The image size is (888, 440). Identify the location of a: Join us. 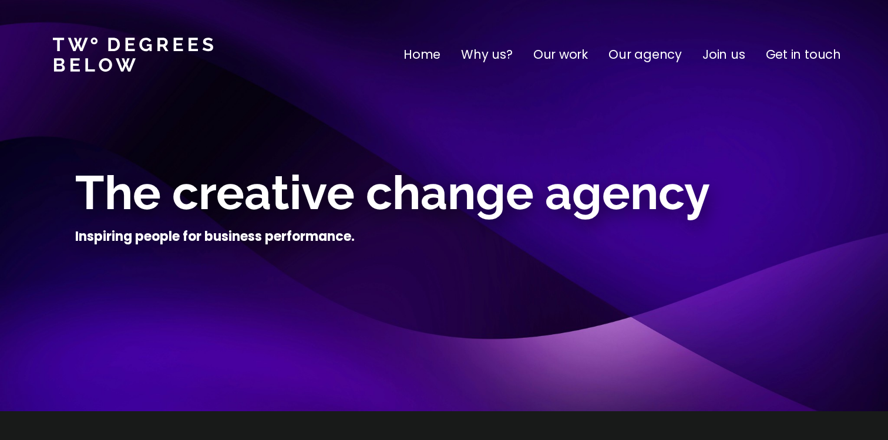
(723, 55).